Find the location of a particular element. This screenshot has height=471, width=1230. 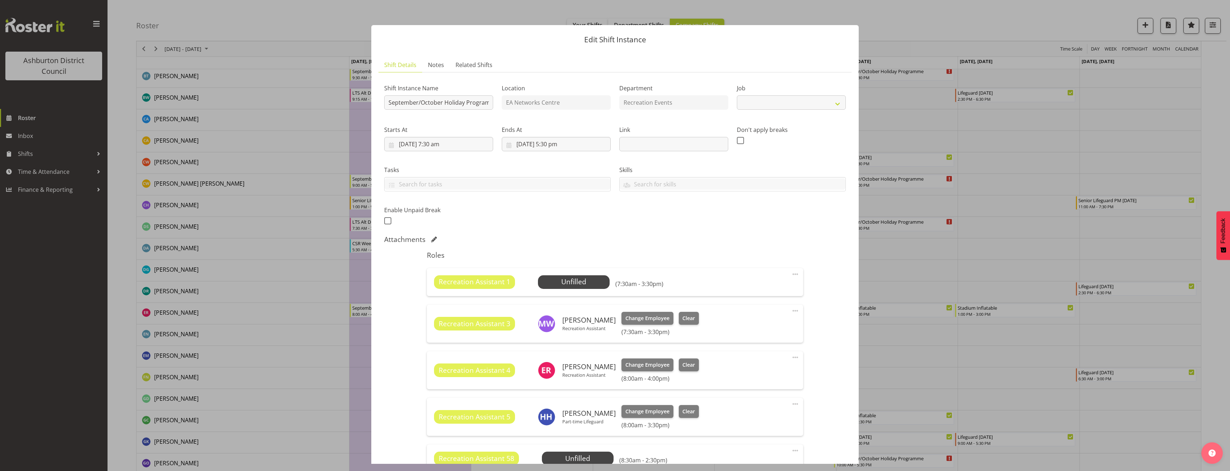

label: Location is located at coordinates (556, 88).